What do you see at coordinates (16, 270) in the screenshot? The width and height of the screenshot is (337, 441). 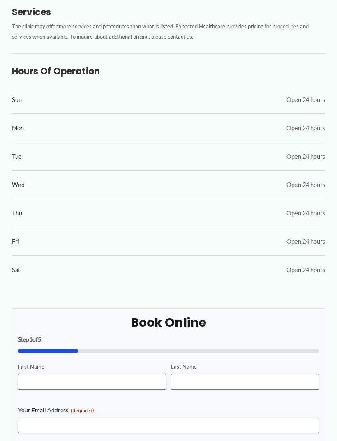 I see `span: Sat` at bounding box center [16, 270].